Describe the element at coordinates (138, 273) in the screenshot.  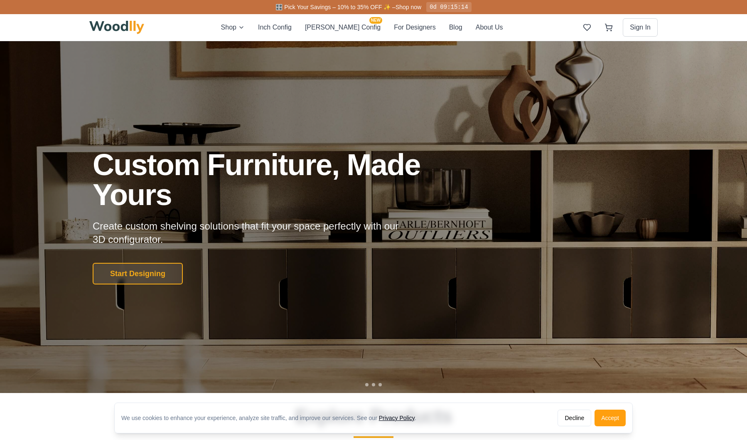
I see `button: Start Designing` at that location.